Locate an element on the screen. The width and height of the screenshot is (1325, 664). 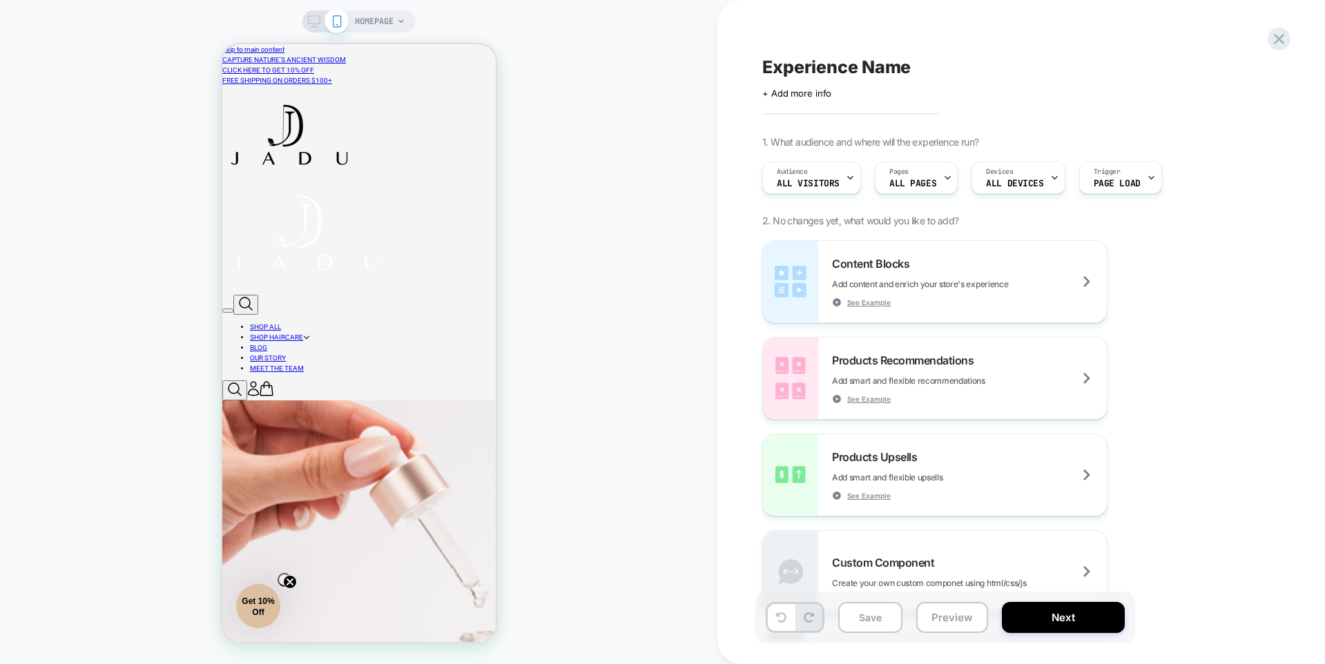
a: BLOG is located at coordinates (36, 303).